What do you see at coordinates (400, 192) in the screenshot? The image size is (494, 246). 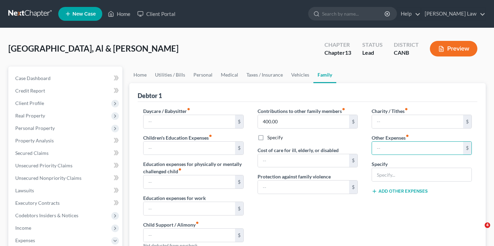 I see `button: Add Other Expenses` at bounding box center [400, 192].